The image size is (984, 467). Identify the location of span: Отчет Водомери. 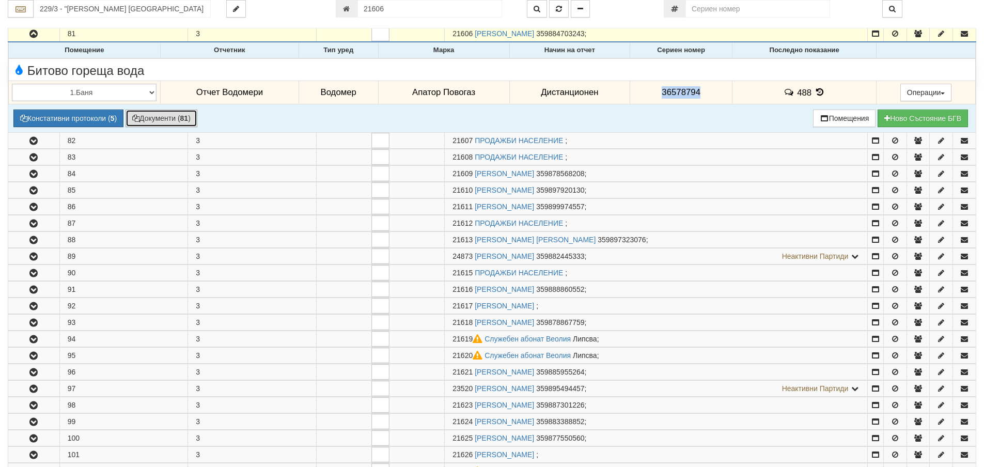
(229, 92).